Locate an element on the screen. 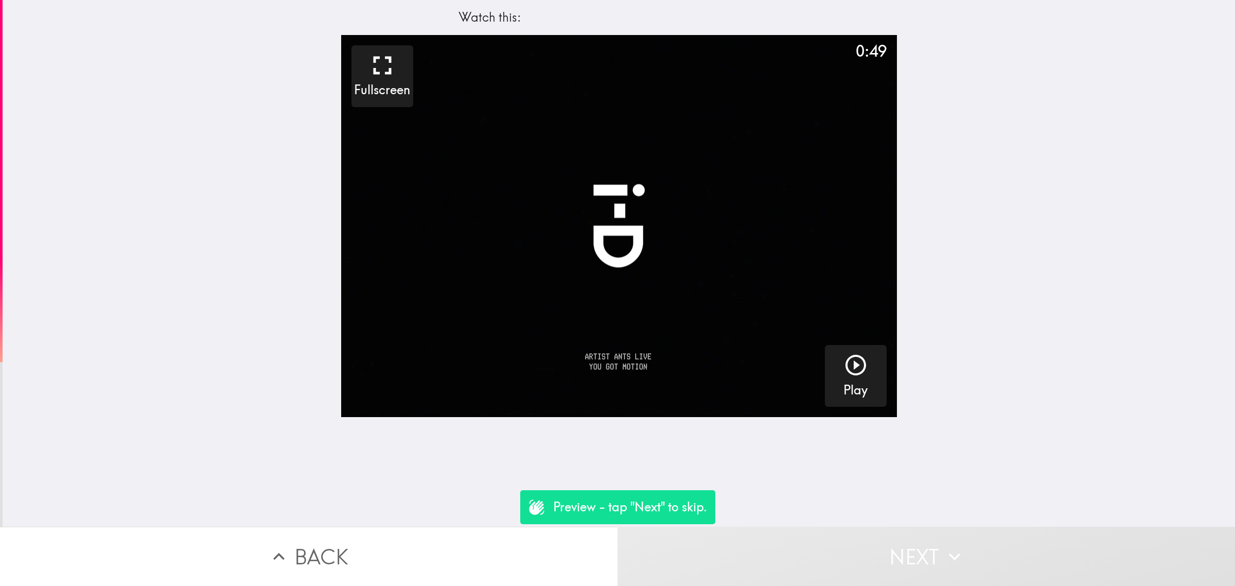 The image size is (1235, 586). button: Fullscreen is located at coordinates (382, 76).